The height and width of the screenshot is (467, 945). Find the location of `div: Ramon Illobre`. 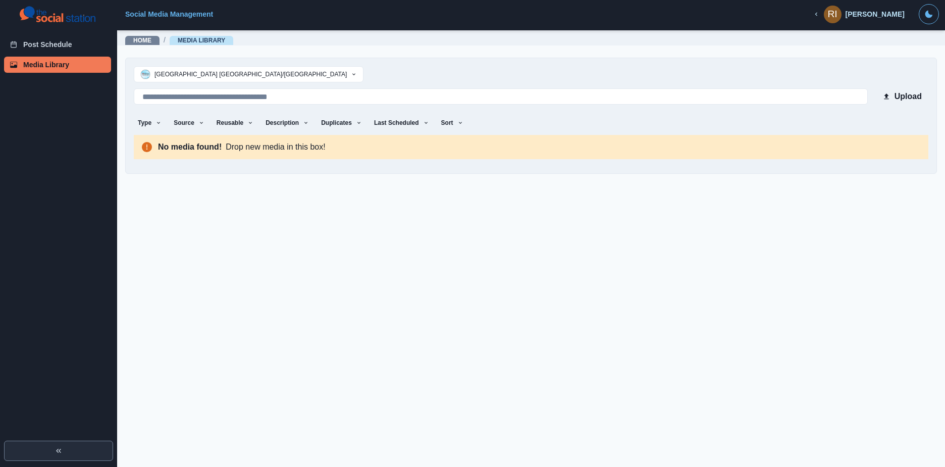

div: Ramon Illobre is located at coordinates (832, 14).